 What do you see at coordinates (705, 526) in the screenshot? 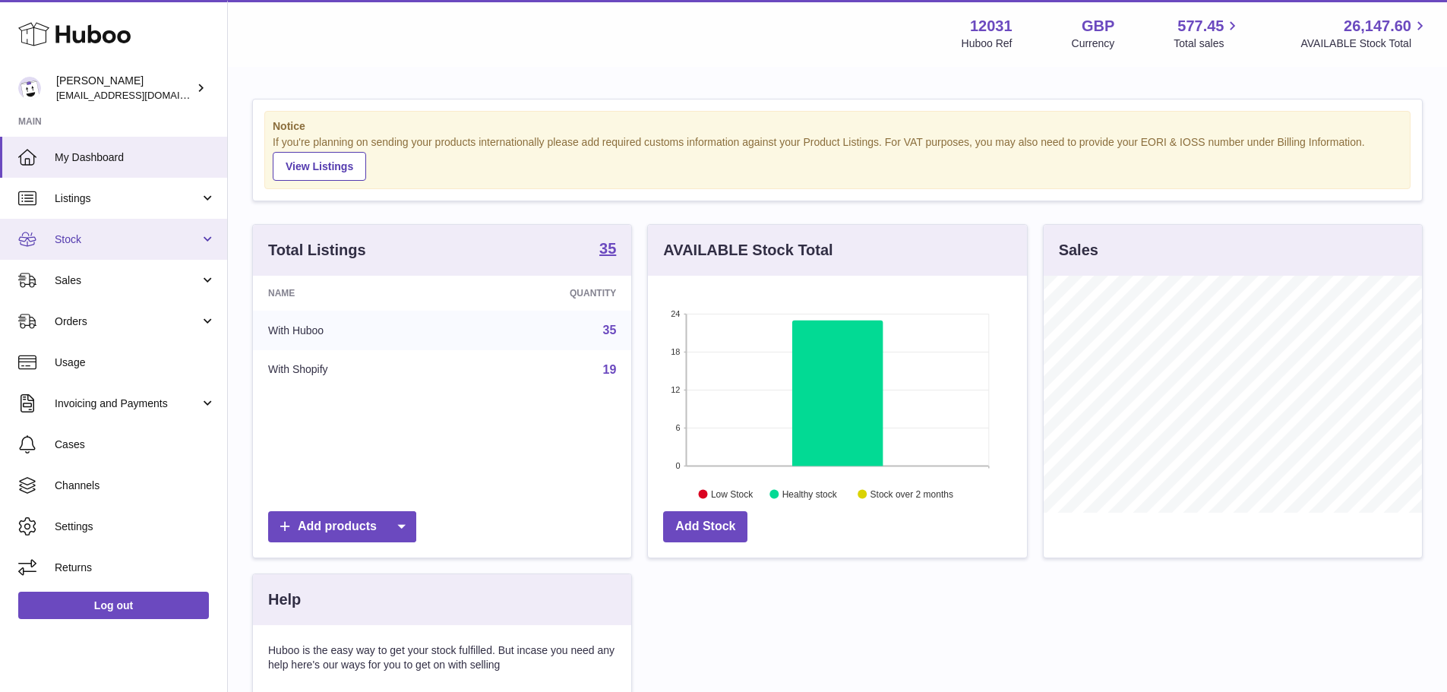
I see `a: Add Stock` at bounding box center [705, 526].